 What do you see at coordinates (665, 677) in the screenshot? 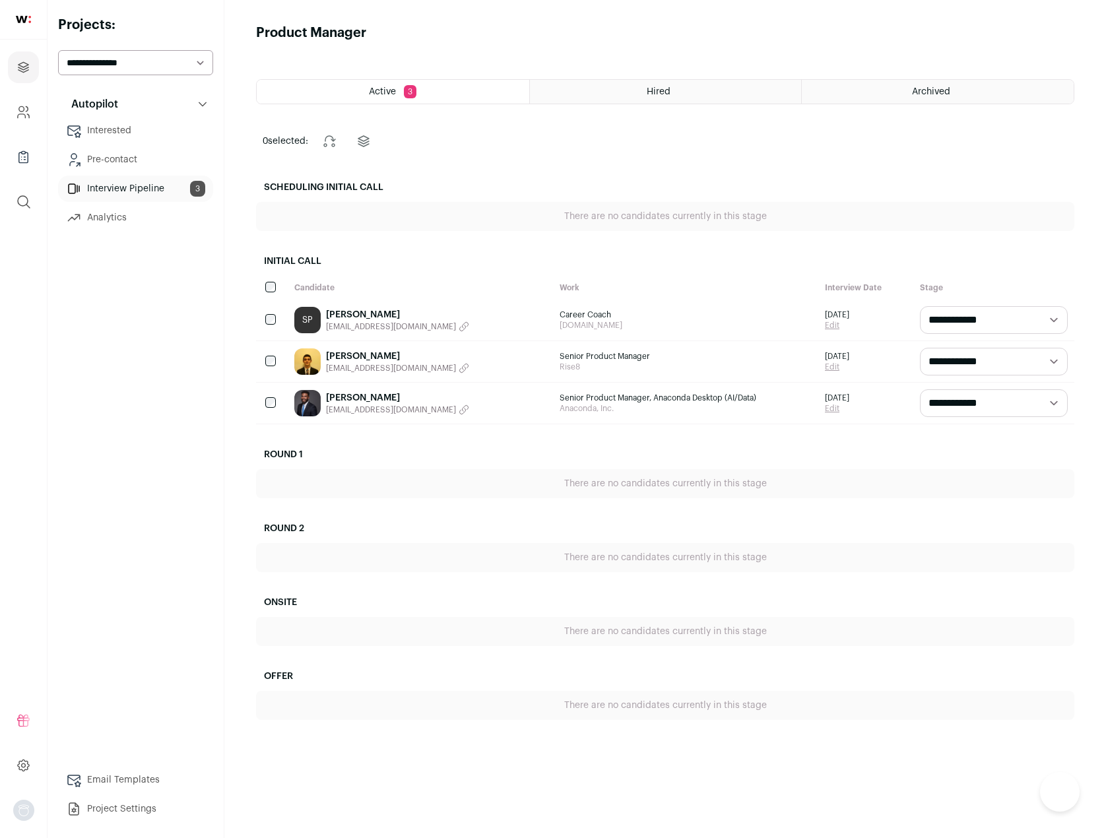
I see `h2: Offer` at bounding box center [665, 677].